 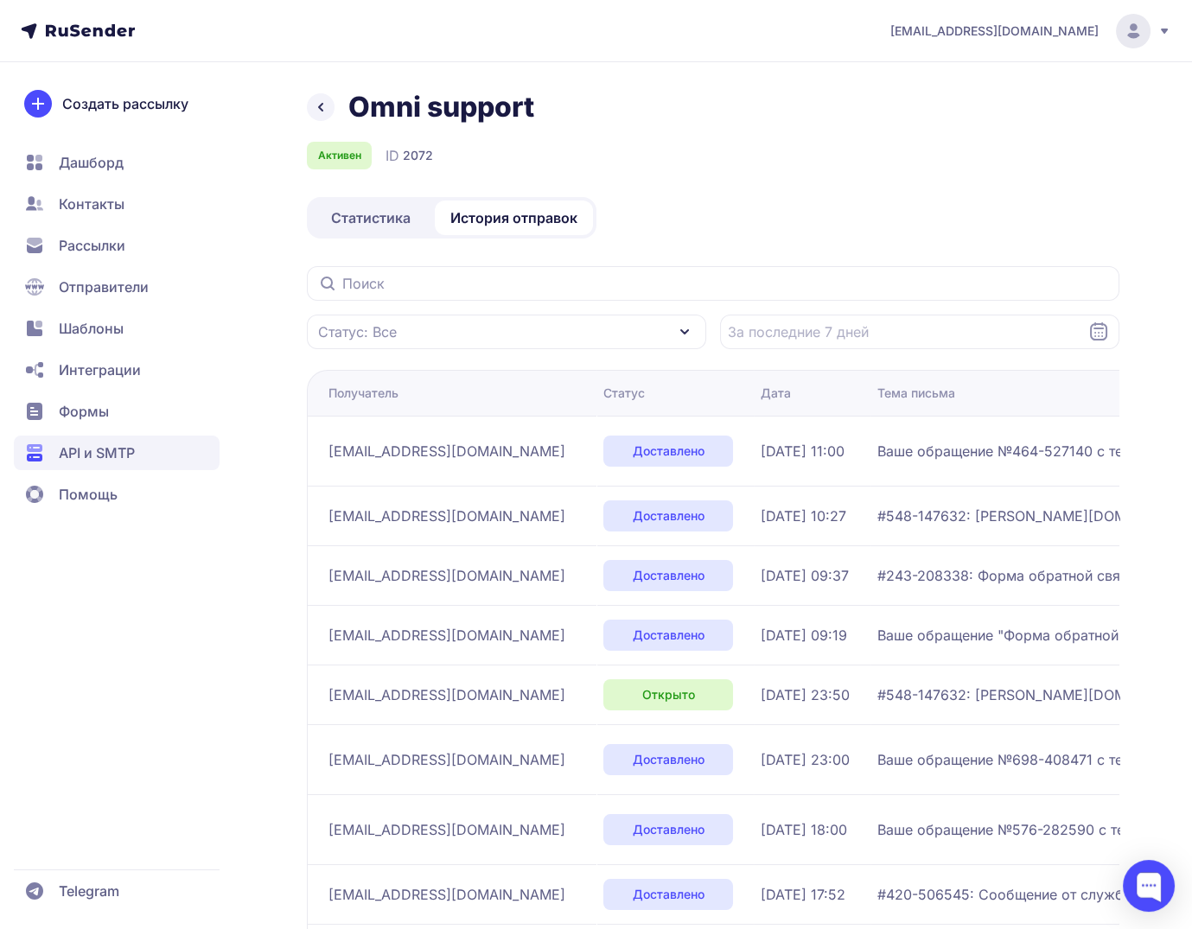 What do you see at coordinates (89, 891) in the screenshot?
I see `span: Telegram` at bounding box center [89, 891].